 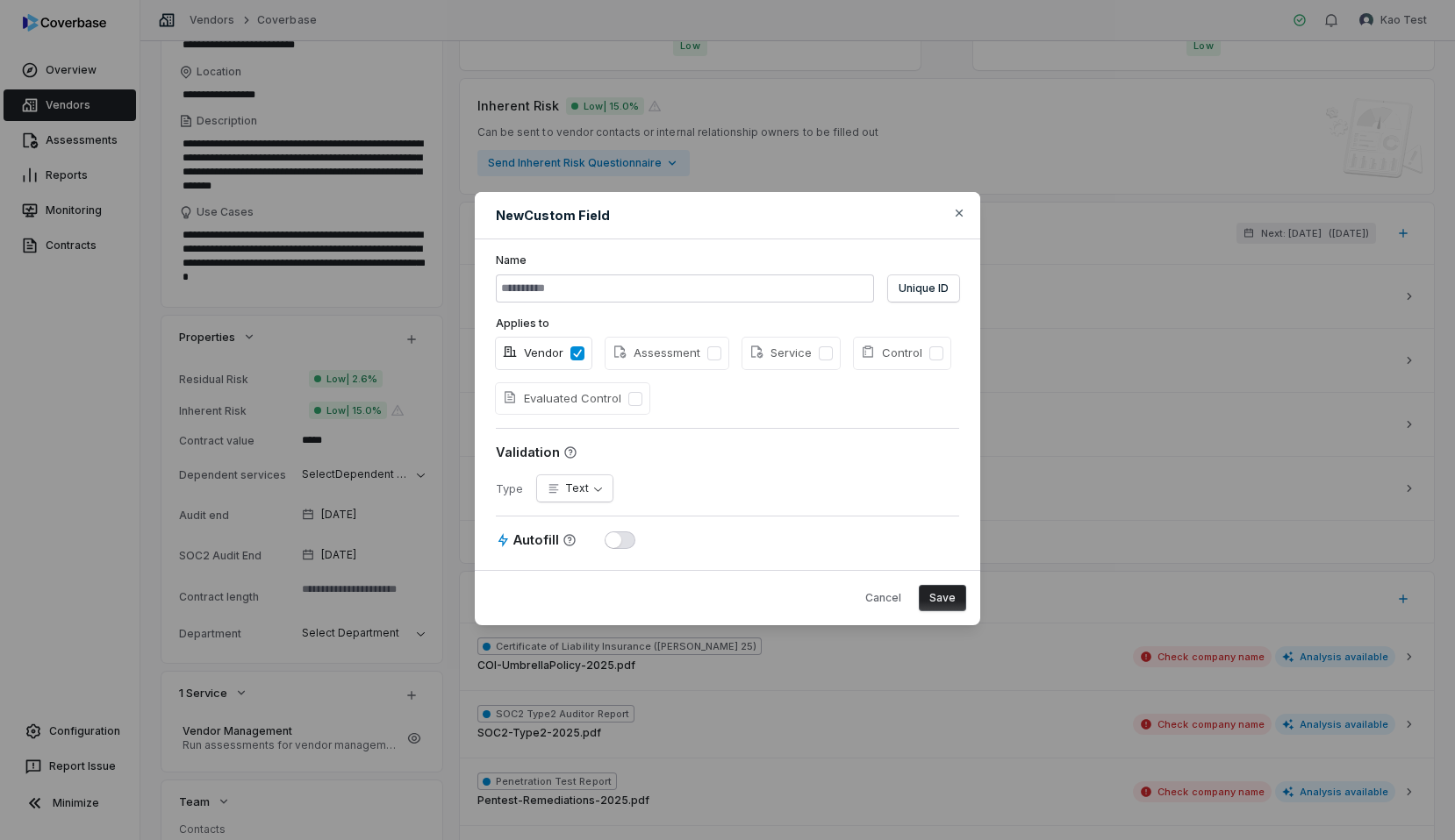 What do you see at coordinates (936, 354) in the screenshot?
I see `button: Control` at bounding box center [936, 354].